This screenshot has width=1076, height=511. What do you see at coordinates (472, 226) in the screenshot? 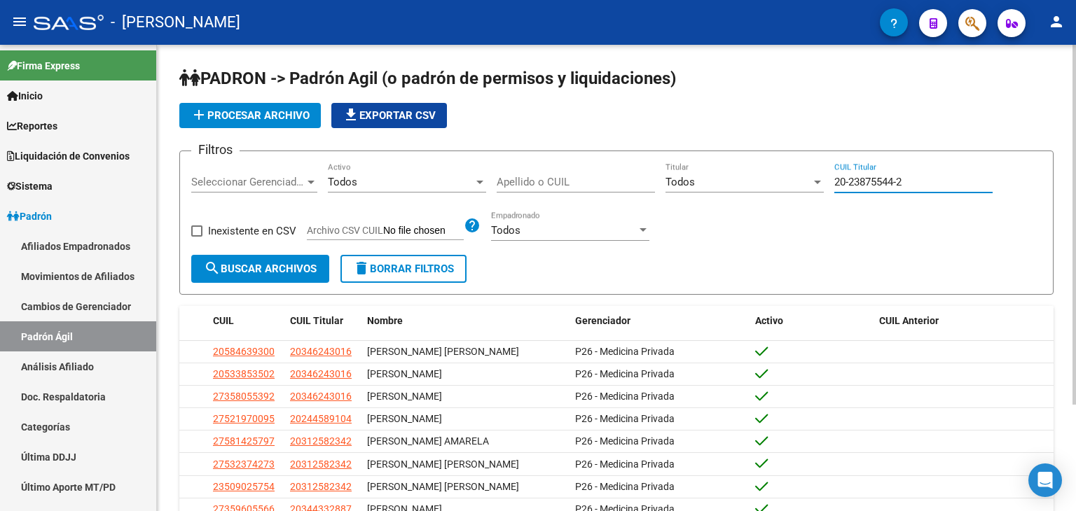
I see `mat-icon: help` at bounding box center [472, 226].